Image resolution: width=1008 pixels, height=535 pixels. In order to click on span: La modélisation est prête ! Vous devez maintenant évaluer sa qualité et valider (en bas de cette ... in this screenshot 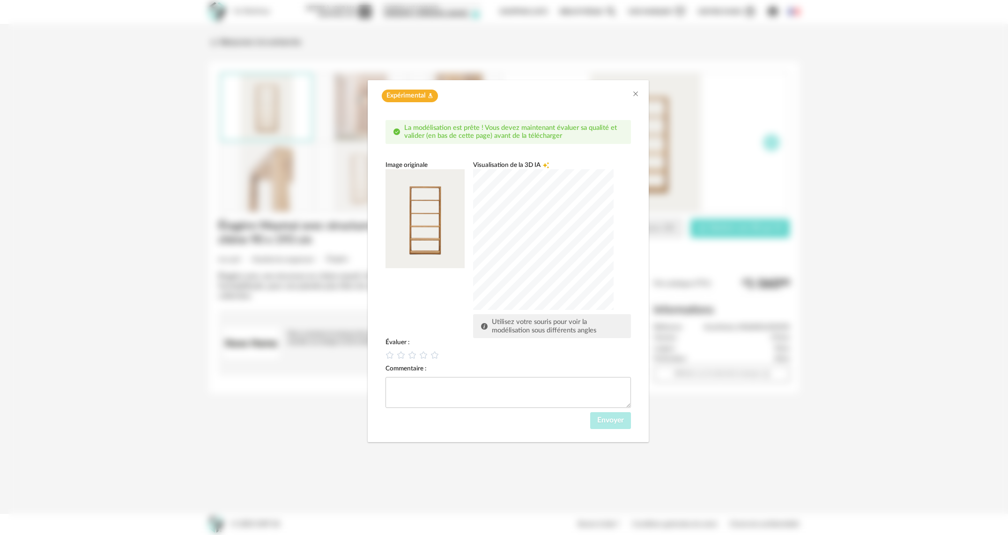, I will do `click(511, 132)`.